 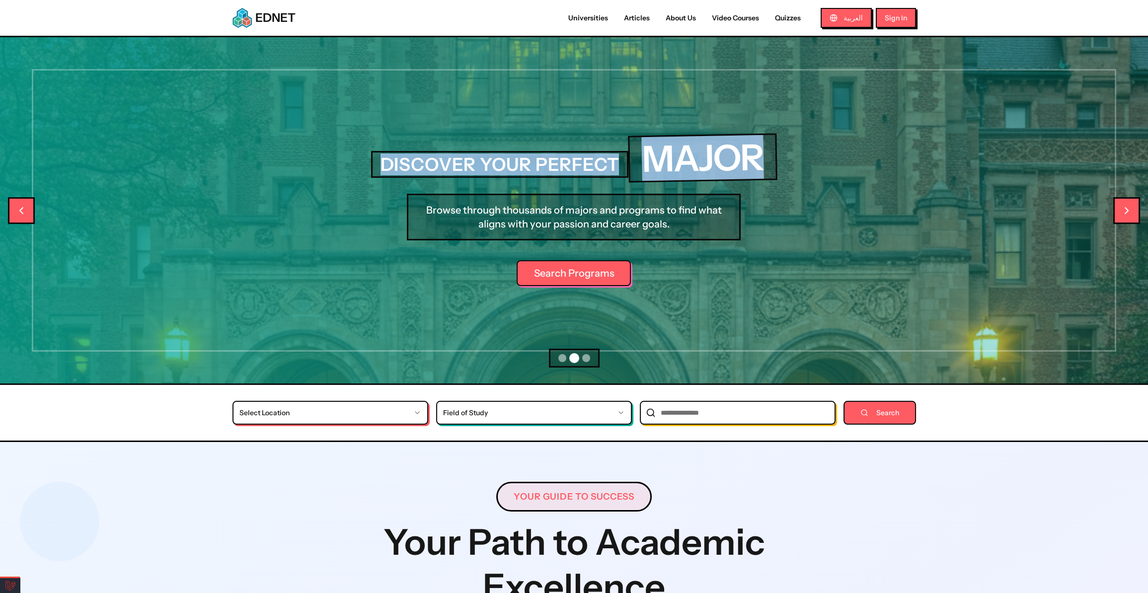 I want to click on h1: MAJOR, so click(x=703, y=157).